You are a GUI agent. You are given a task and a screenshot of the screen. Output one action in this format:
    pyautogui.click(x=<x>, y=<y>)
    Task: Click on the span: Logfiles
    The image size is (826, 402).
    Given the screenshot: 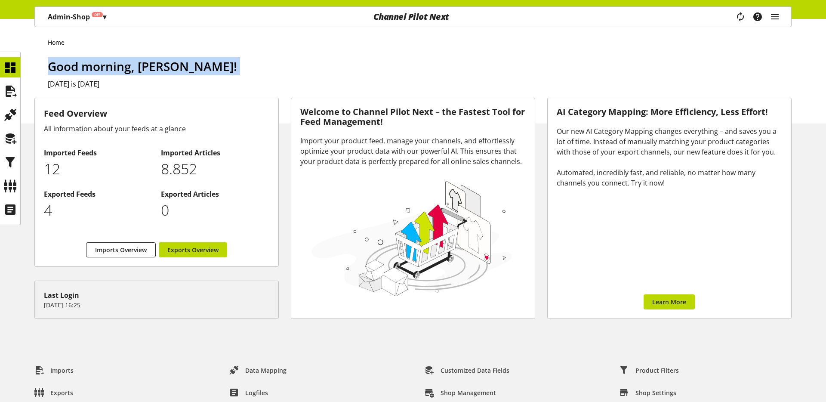 What is the action you would take?
    pyautogui.click(x=256, y=392)
    